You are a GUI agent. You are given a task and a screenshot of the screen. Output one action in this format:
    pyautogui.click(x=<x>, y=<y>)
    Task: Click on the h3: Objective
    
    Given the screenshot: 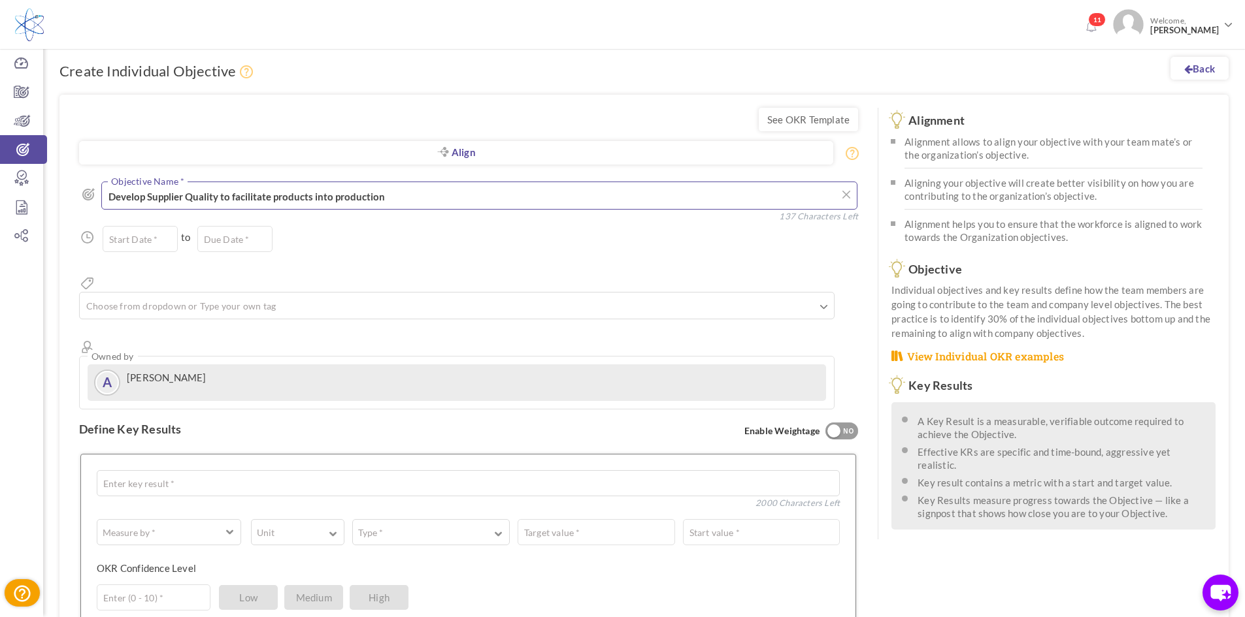 What is the action you would take?
    pyautogui.click(x=1053, y=270)
    